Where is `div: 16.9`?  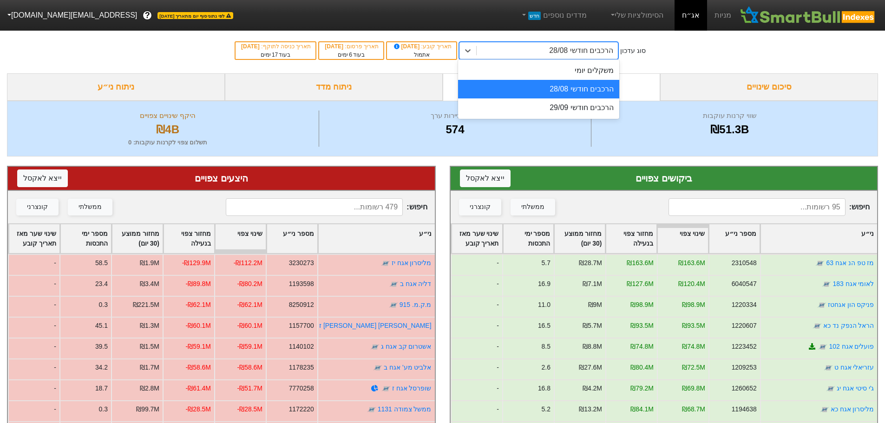
div: 16.9 is located at coordinates (543, 284).